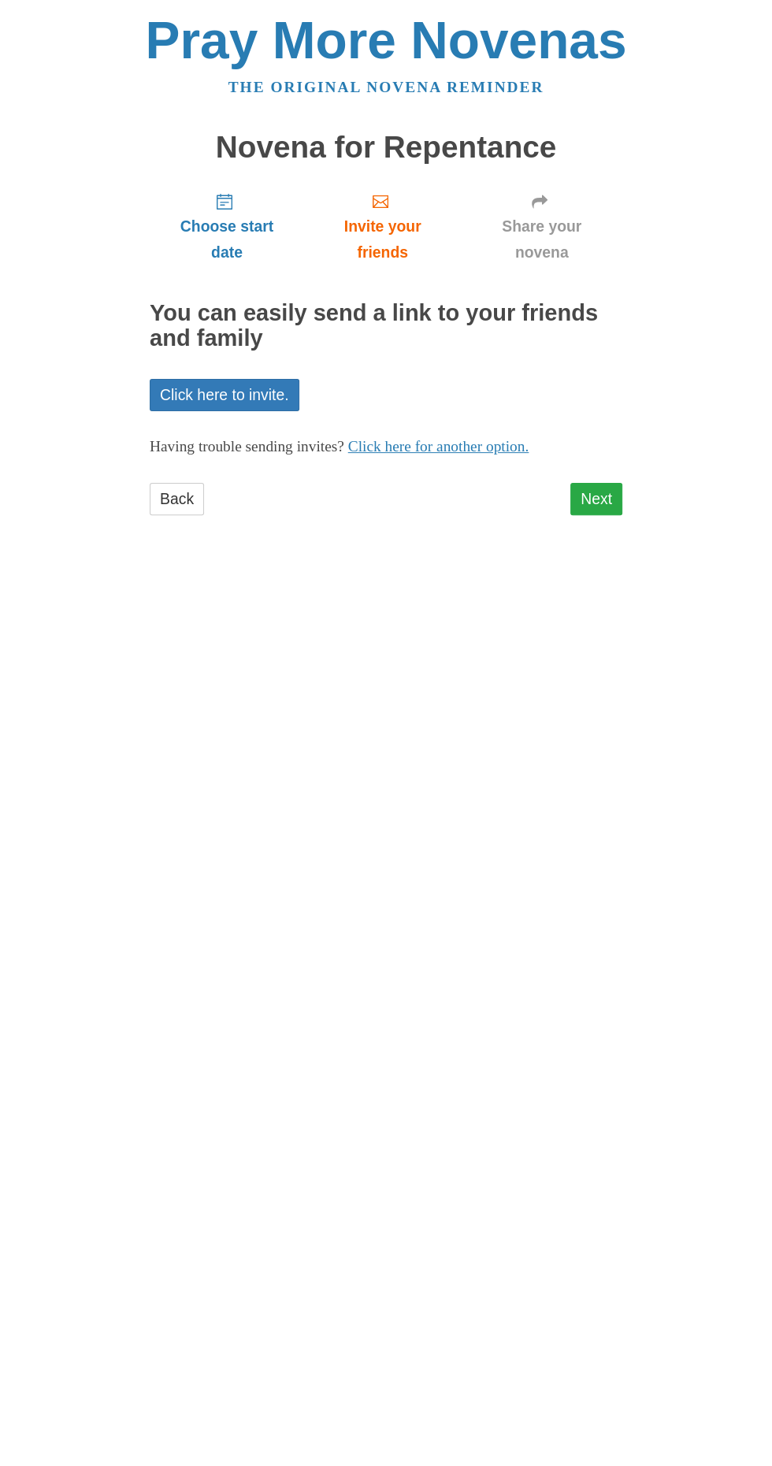 This screenshot has height=1466, width=772. I want to click on a: The original novena reminder, so click(386, 87).